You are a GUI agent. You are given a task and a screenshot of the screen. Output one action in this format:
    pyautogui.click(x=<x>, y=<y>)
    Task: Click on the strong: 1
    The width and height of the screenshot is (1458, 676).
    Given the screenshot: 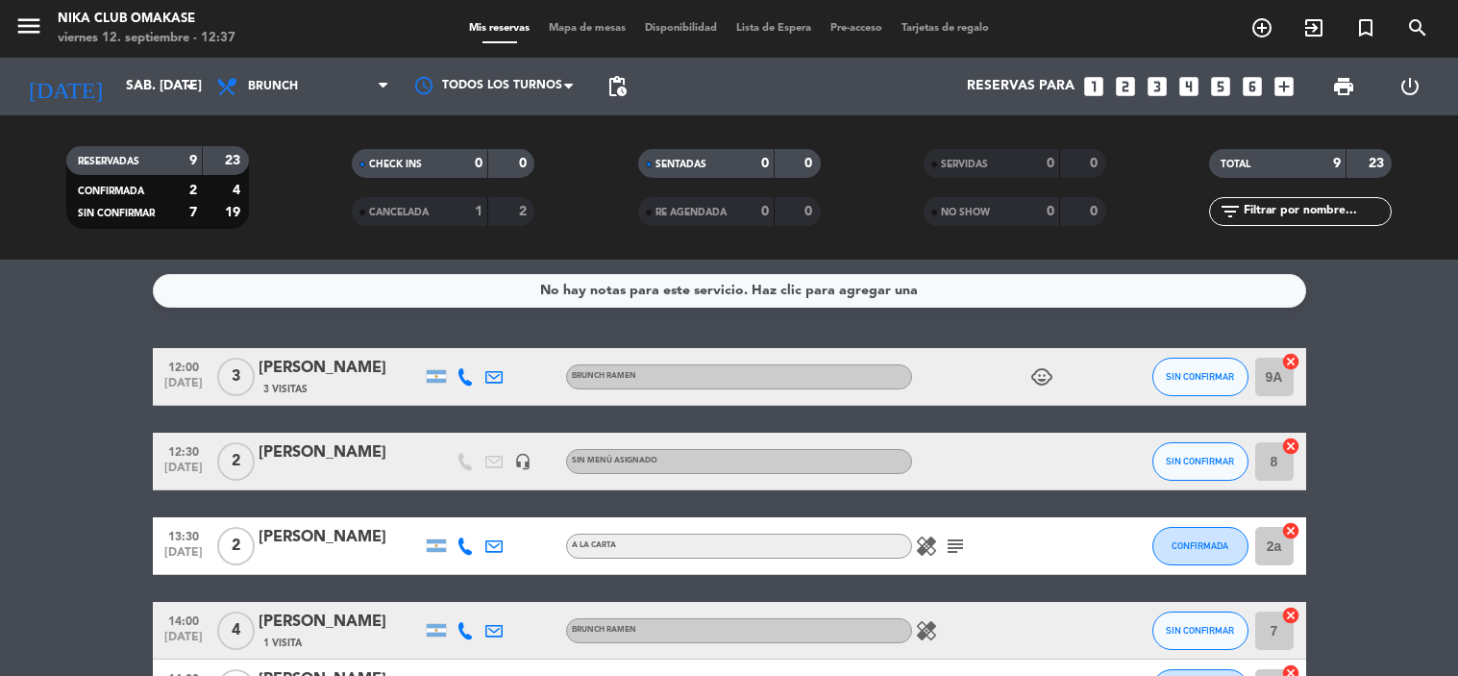 What is the action you would take?
    pyautogui.click(x=479, y=211)
    